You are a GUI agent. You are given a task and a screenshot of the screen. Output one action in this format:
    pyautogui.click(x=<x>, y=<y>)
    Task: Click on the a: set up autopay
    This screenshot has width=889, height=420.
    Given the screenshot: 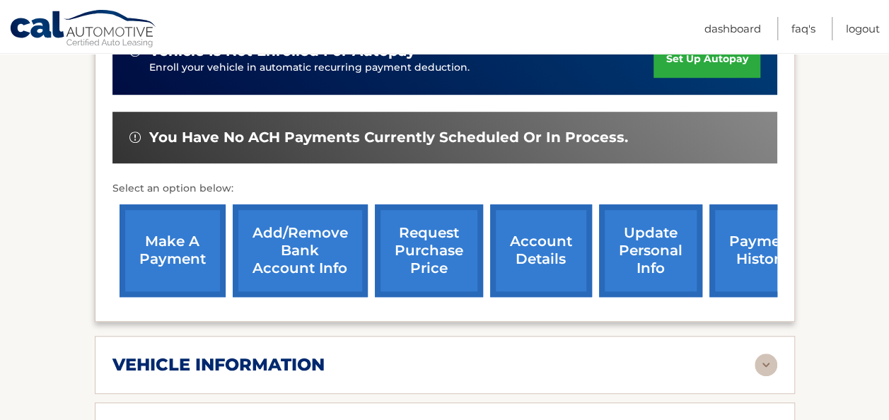 What is the action you would take?
    pyautogui.click(x=706, y=59)
    